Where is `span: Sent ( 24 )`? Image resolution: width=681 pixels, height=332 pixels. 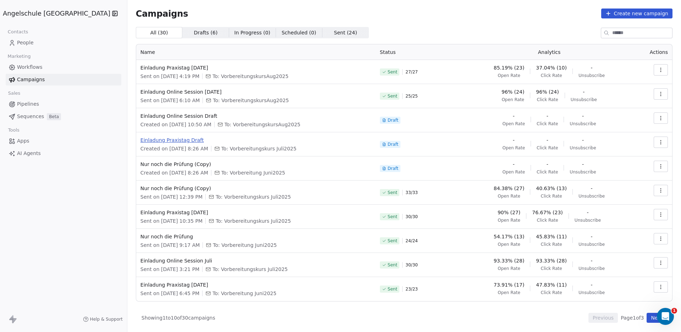
span: Sent ( 24 ) is located at coordinates (346, 33).